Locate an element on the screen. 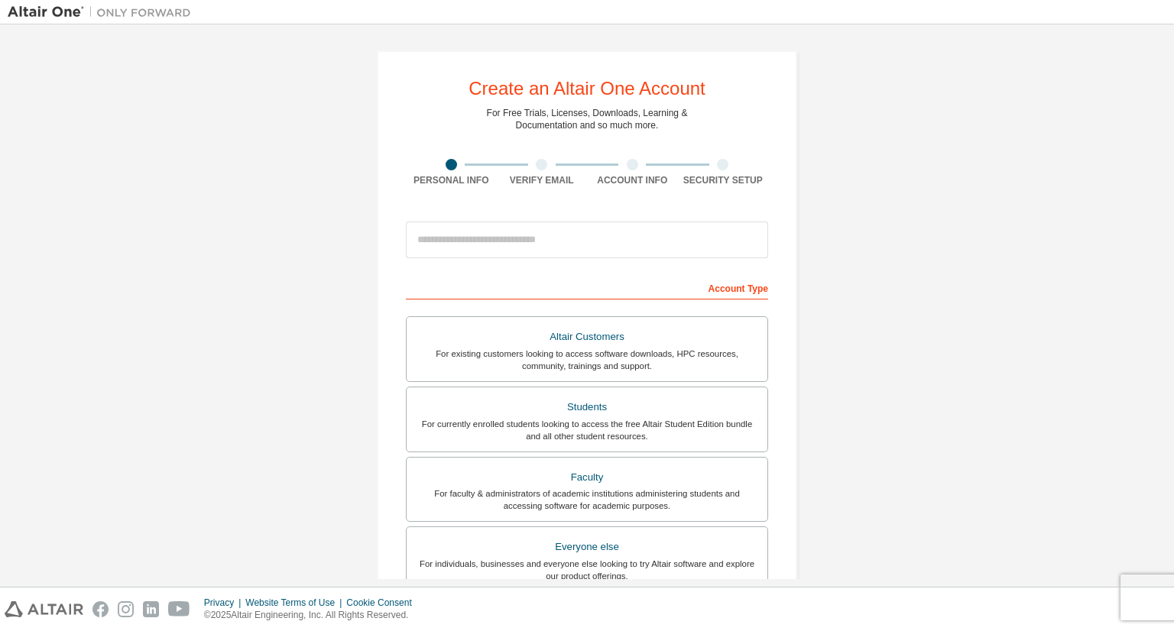 The height and width of the screenshot is (631, 1174). div: For Free Trials, Licenses, Downloads, Learning & Documentation and so much more. is located at coordinates (587, 119).